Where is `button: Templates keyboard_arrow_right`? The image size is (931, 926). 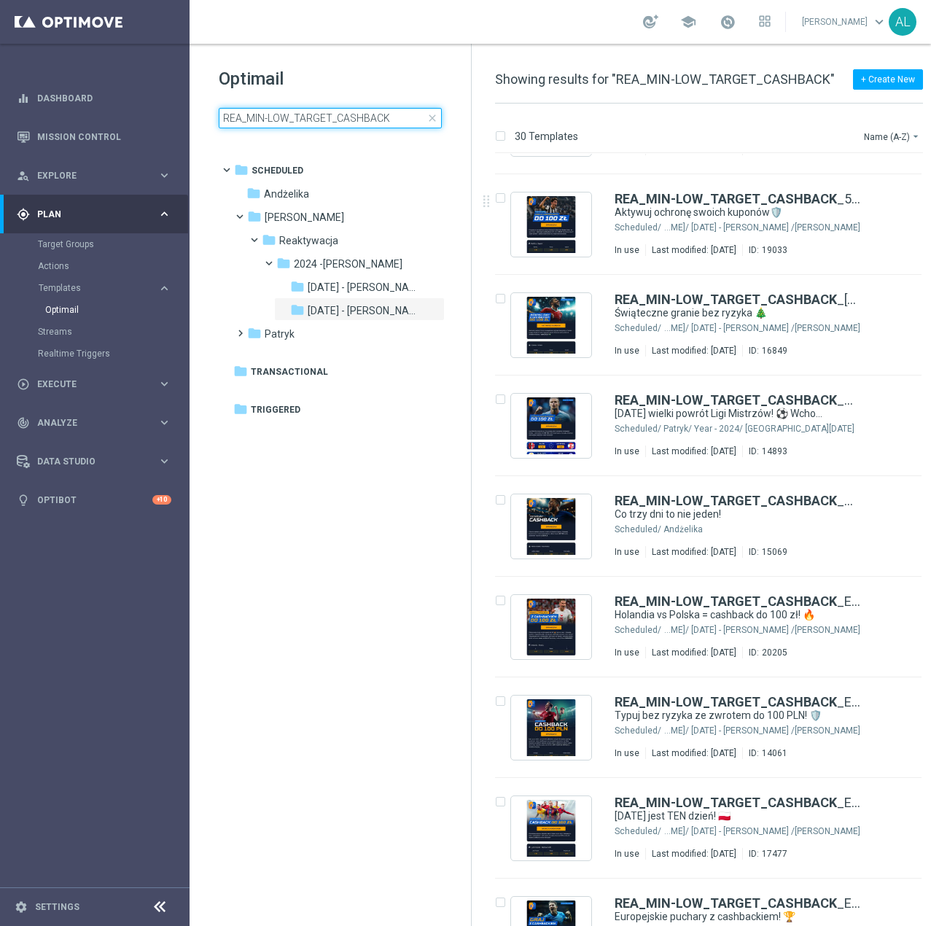
button: Templates keyboard_arrow_right is located at coordinates (105, 288).